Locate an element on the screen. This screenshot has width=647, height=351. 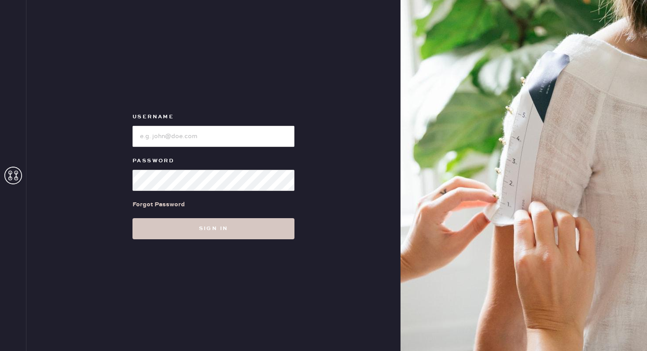
div: Forgot Password is located at coordinates (159, 205).